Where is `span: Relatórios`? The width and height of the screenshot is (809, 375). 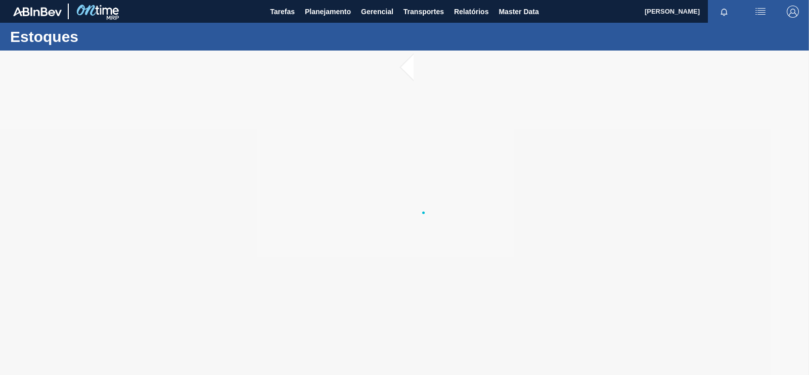
span: Relatórios is located at coordinates (471, 12).